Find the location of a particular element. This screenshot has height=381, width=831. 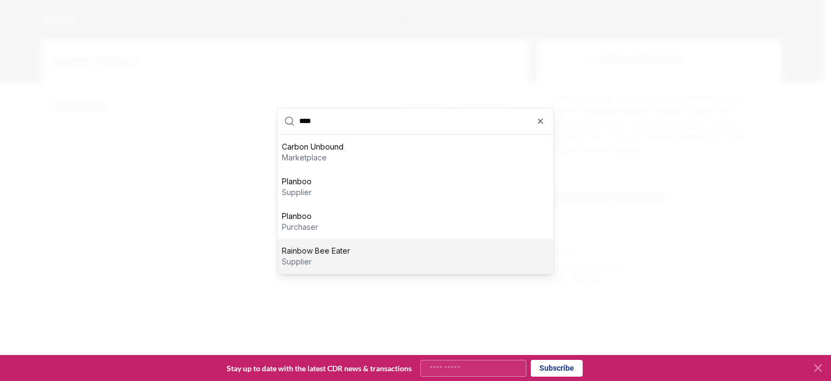

p: purchaser is located at coordinates (300, 226).